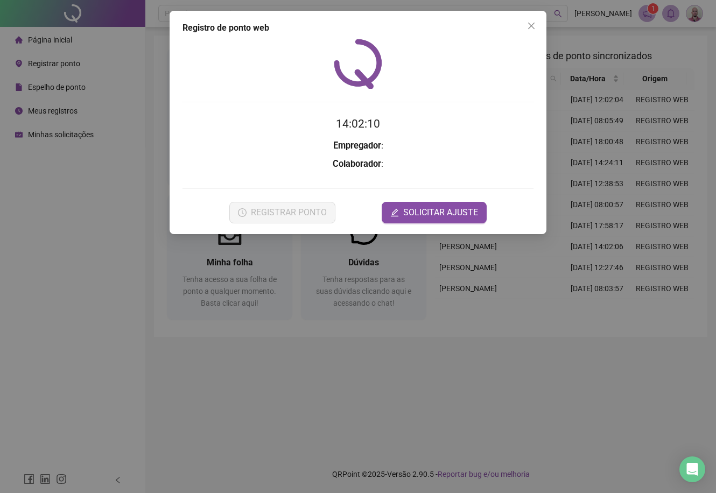 This screenshot has height=493, width=716. Describe the element at coordinates (440, 213) in the screenshot. I see `span: SOLICITAR AJUSTE` at that location.